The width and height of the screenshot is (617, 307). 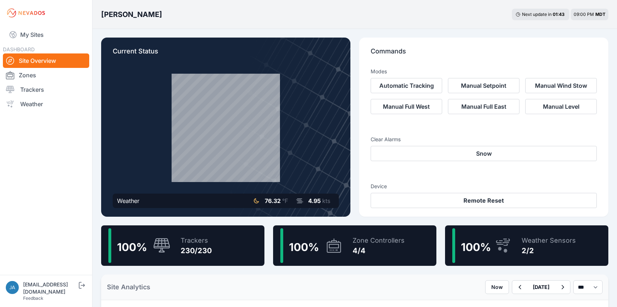 I want to click on div: Weather Sensors, so click(x=549, y=241).